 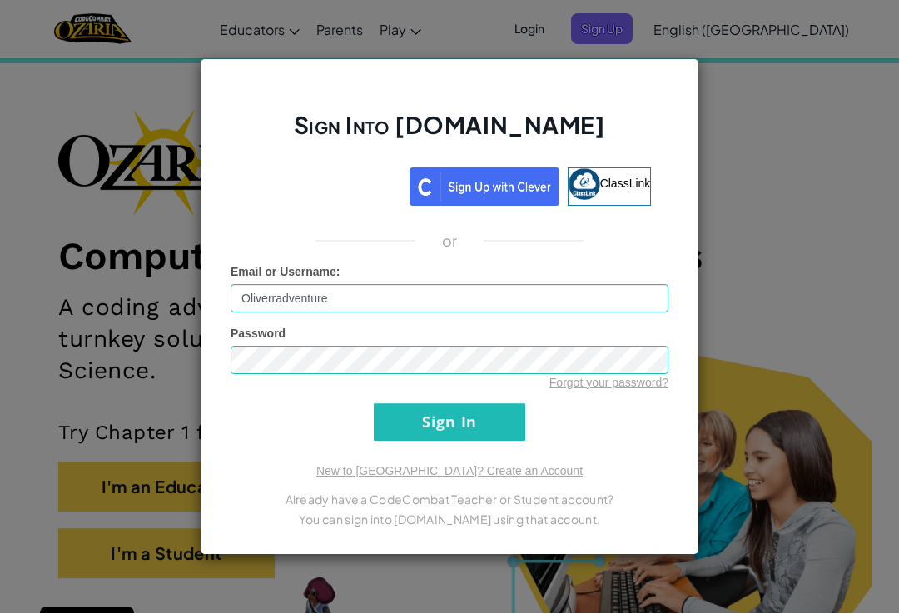 I want to click on p: Already have a CodeCombat Teacher or Student account?, so click(x=450, y=500).